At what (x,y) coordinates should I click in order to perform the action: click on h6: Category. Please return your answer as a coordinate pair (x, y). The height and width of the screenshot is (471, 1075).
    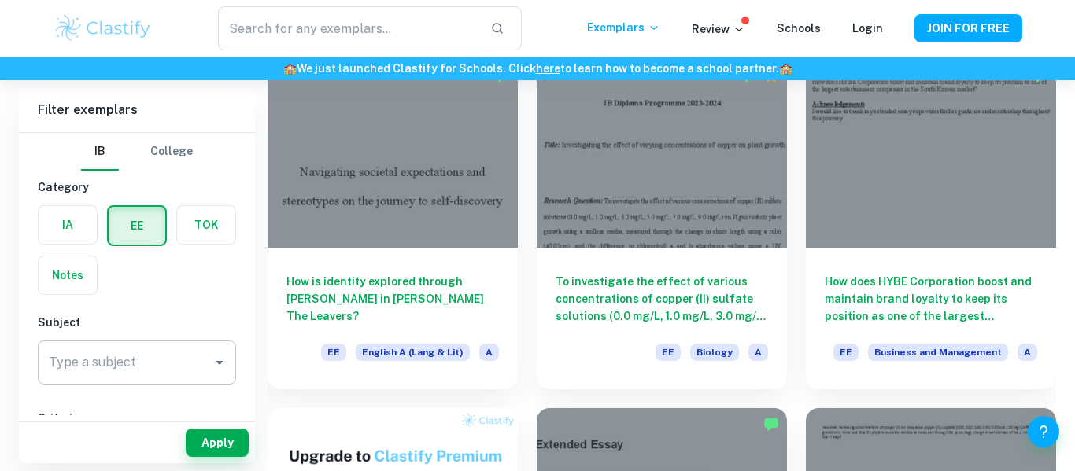
    Looking at the image, I should click on (137, 187).